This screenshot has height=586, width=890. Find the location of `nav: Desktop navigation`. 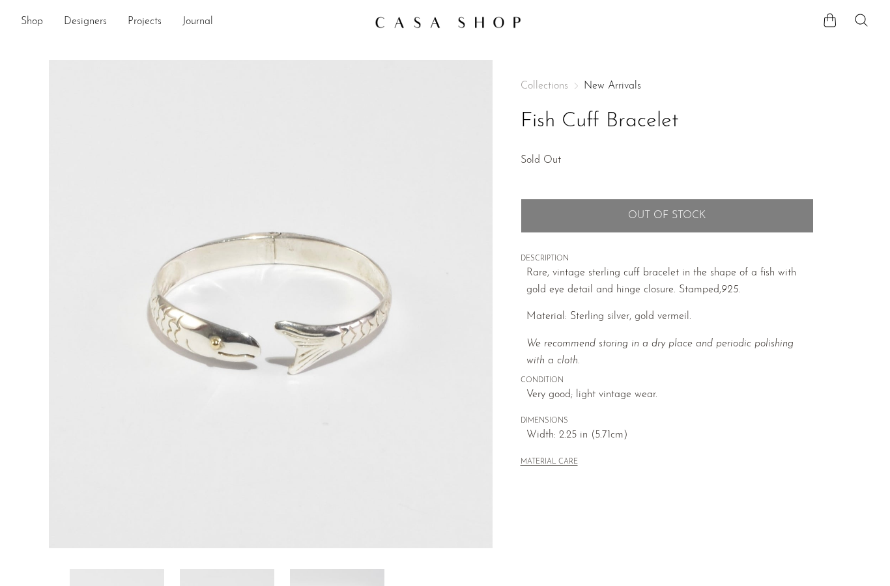

nav: Desktop navigation is located at coordinates (192, 22).